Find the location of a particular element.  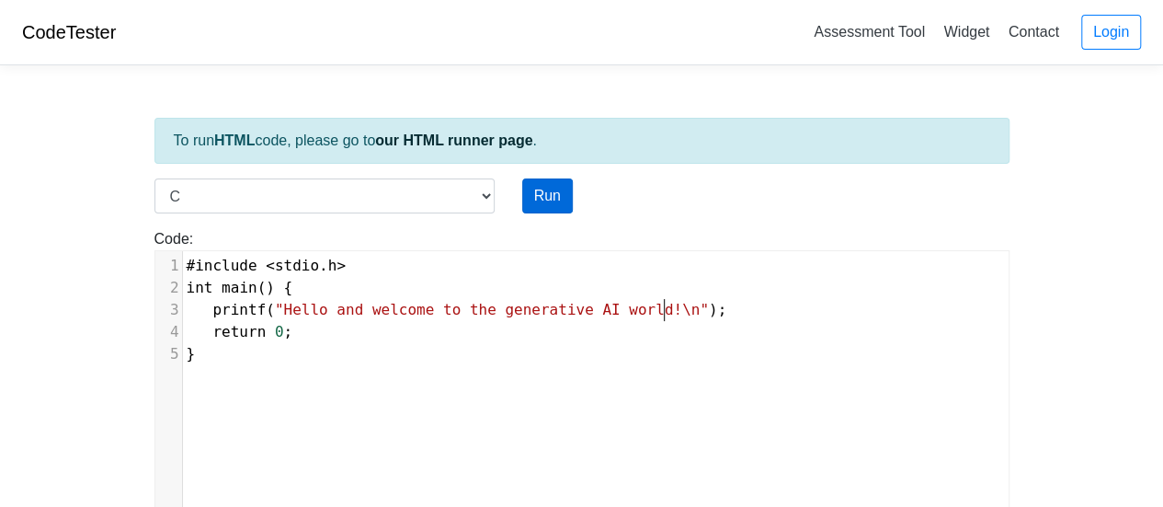

div: 5 is located at coordinates (168, 354).